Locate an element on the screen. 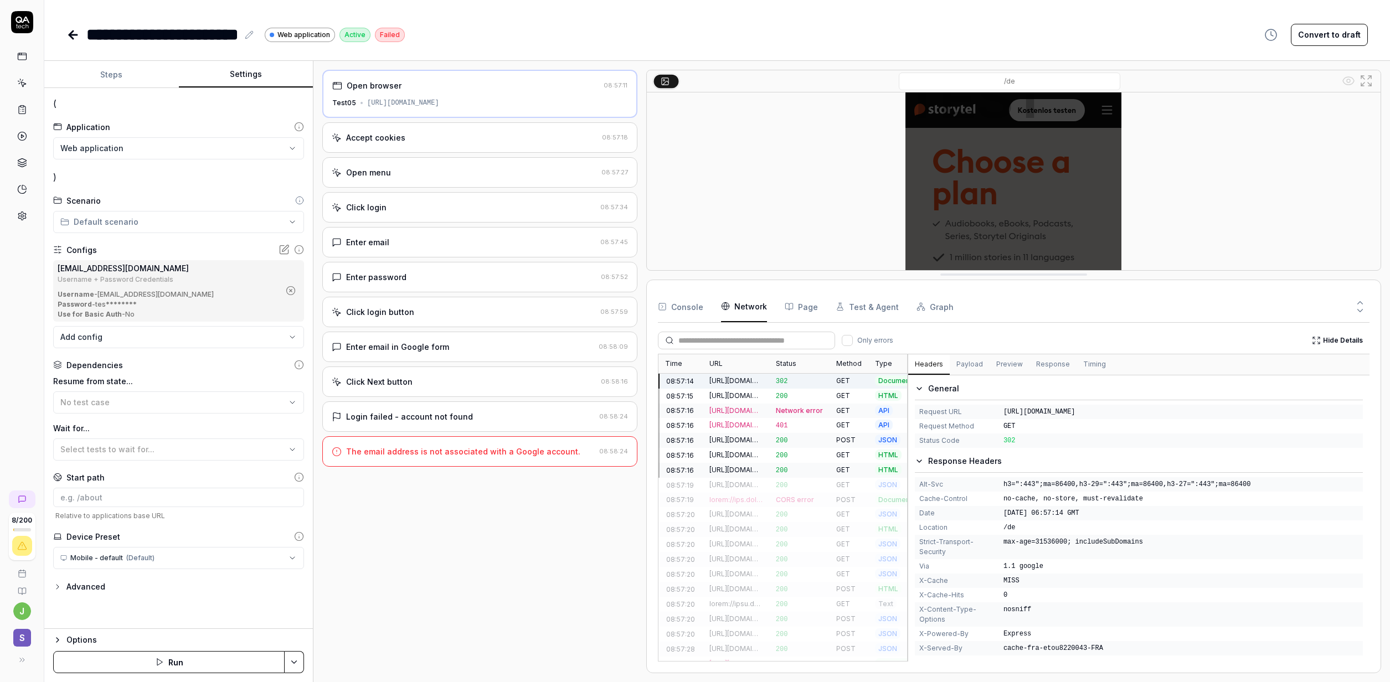 The width and height of the screenshot is (1390, 682). time: 08:57:27 is located at coordinates (615, 172).